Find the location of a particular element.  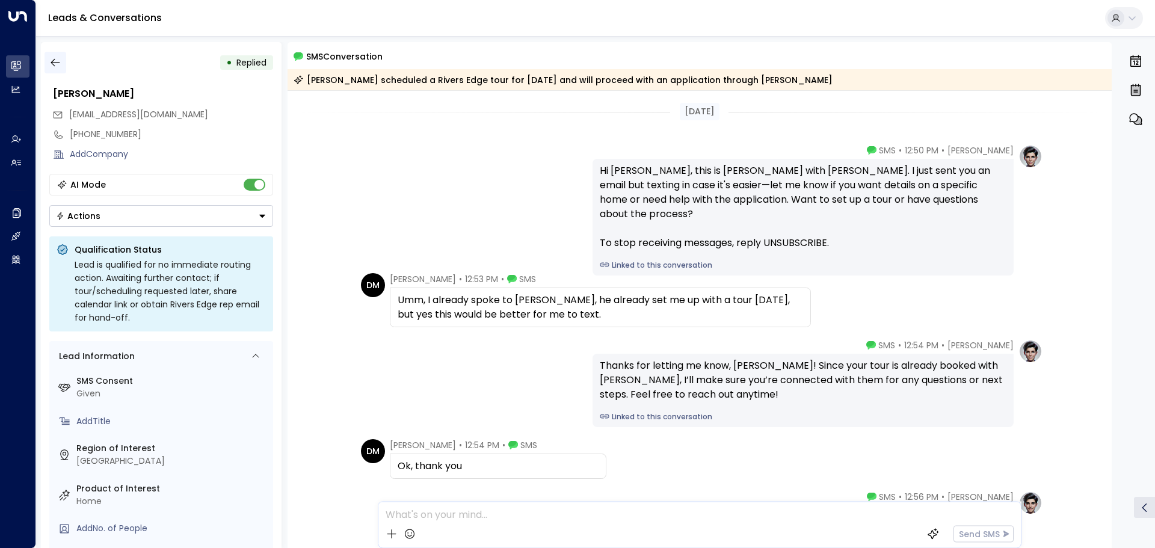

div: Button group with a nested menu is located at coordinates (161, 216).